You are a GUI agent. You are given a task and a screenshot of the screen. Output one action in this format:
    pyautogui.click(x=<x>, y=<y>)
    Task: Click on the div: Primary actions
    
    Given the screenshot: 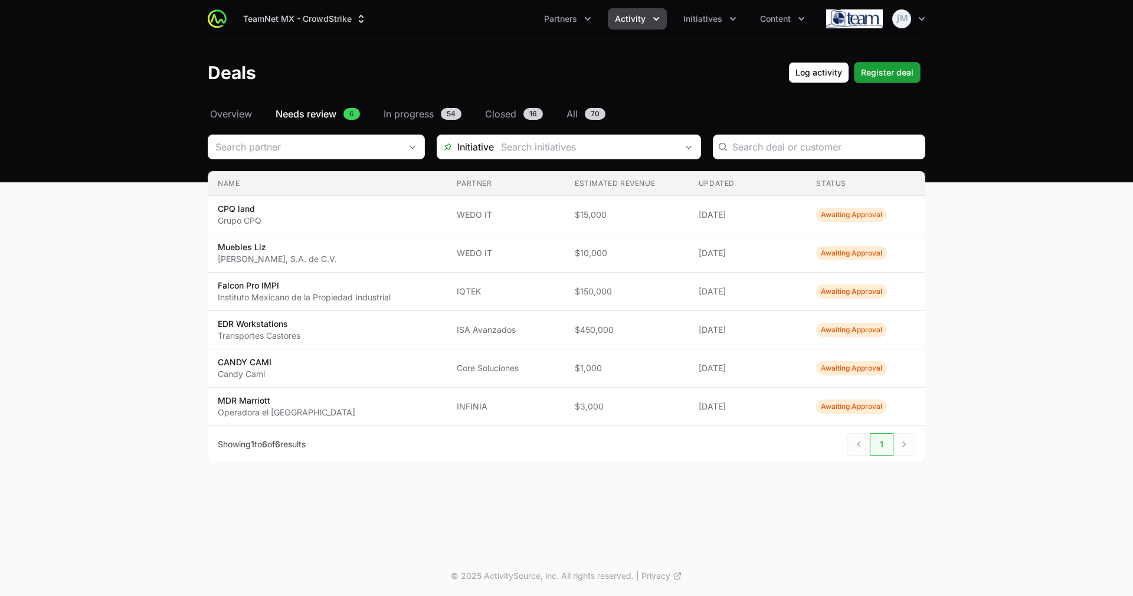 What is the action you would take?
    pyautogui.click(x=854, y=73)
    